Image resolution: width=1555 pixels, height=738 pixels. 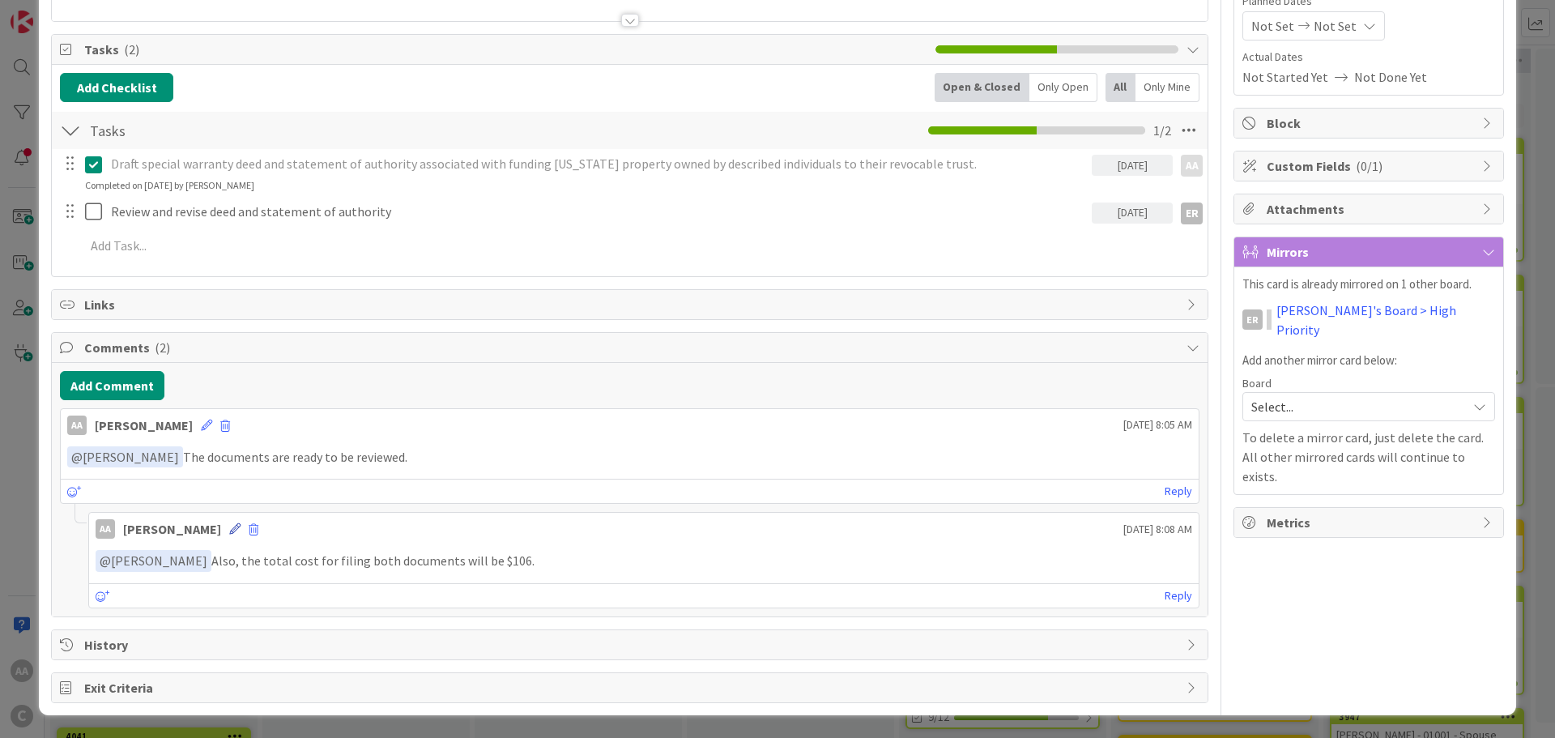 What do you see at coordinates (629, 457) in the screenshot?
I see `p: The documents are ready to be reviewed.` at bounding box center [629, 457].